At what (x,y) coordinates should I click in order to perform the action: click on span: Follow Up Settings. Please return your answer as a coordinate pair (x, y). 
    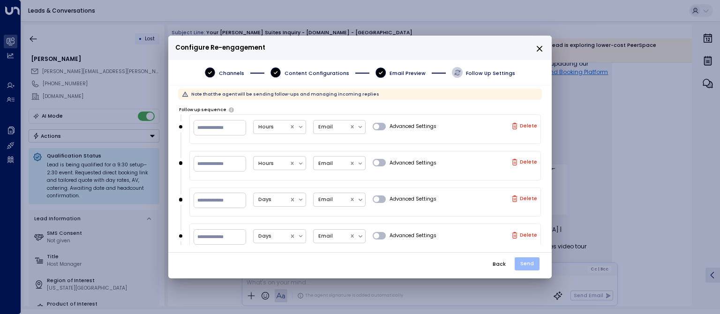
    Looking at the image, I should click on (491, 73).